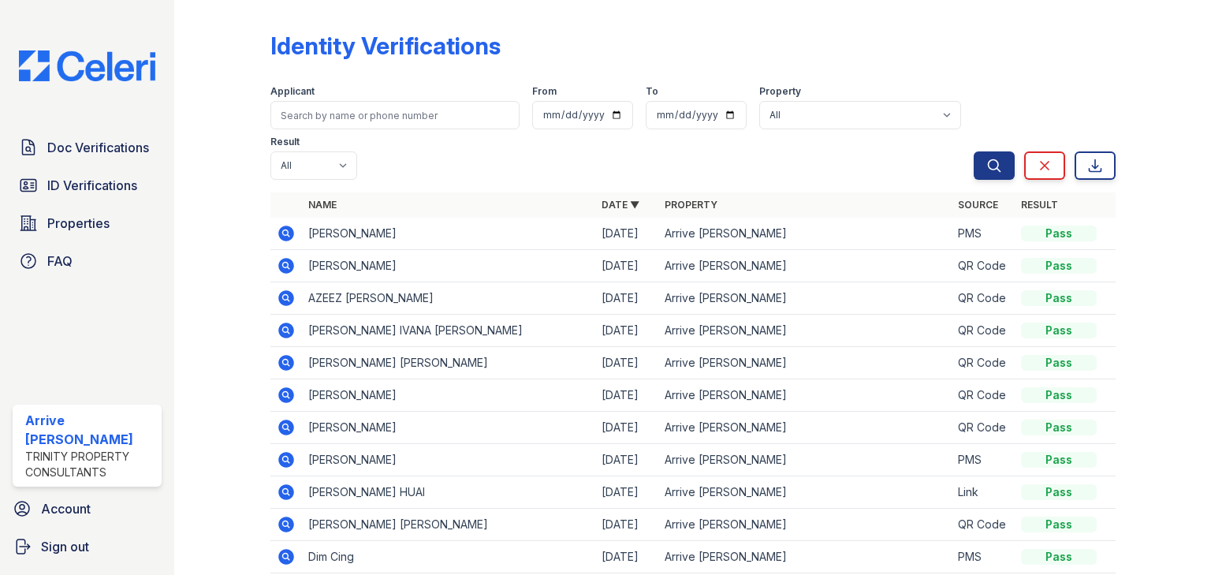  Describe the element at coordinates (87, 509) in the screenshot. I see `a: Account` at that location.